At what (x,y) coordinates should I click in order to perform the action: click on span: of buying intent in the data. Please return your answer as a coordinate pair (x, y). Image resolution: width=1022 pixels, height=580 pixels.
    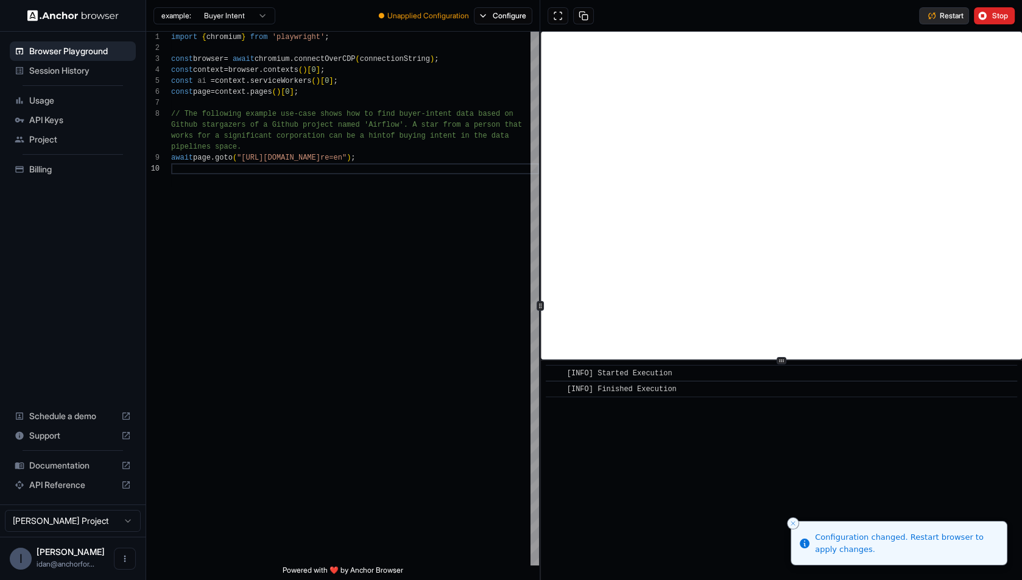
    Looking at the image, I should click on (448, 136).